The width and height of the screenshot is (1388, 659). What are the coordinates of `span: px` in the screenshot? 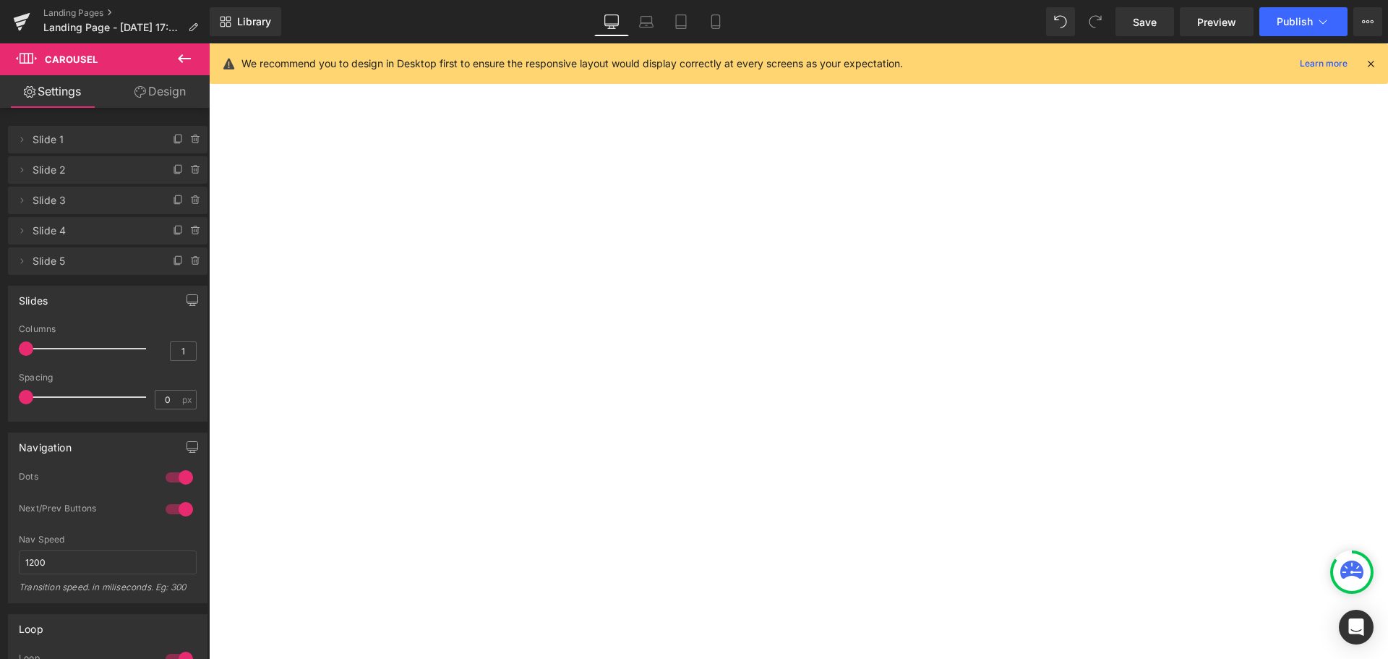 It's located at (188, 399).